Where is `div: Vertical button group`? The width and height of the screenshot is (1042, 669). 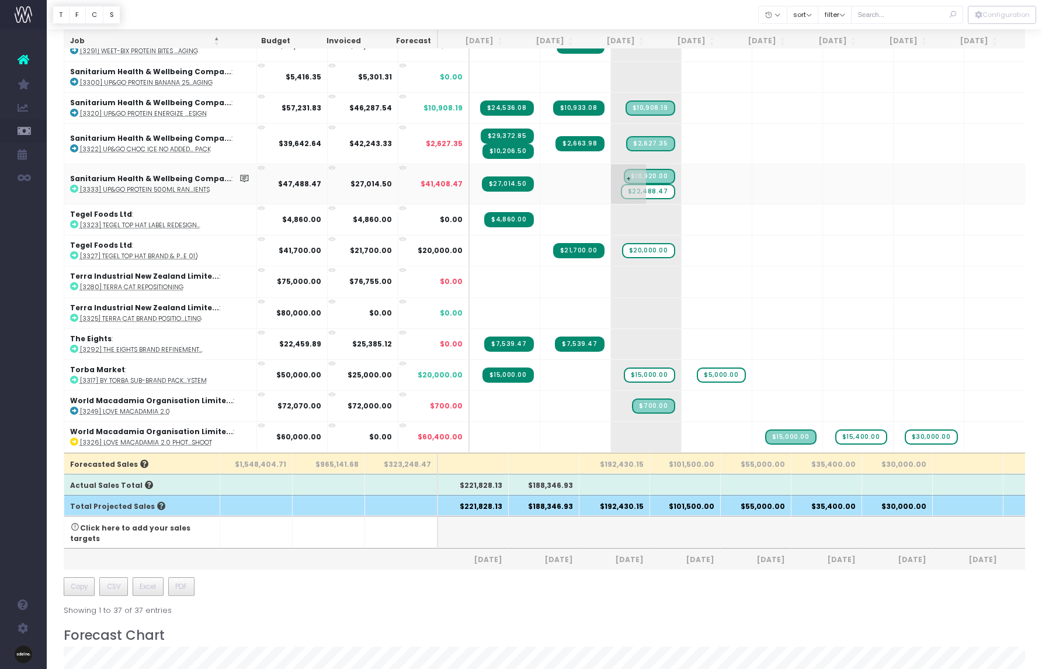
div: Vertical button group is located at coordinates (86, 15).